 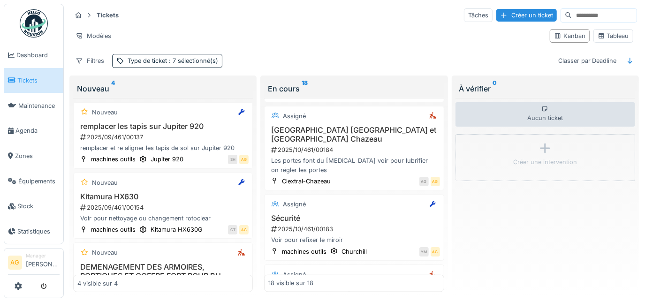 I want to click on h3: DEMENAGEMENT DES ARMOIRES, PORTIQUES ET COFFRE FORT POUR BU POMPE, so click(x=163, y=276).